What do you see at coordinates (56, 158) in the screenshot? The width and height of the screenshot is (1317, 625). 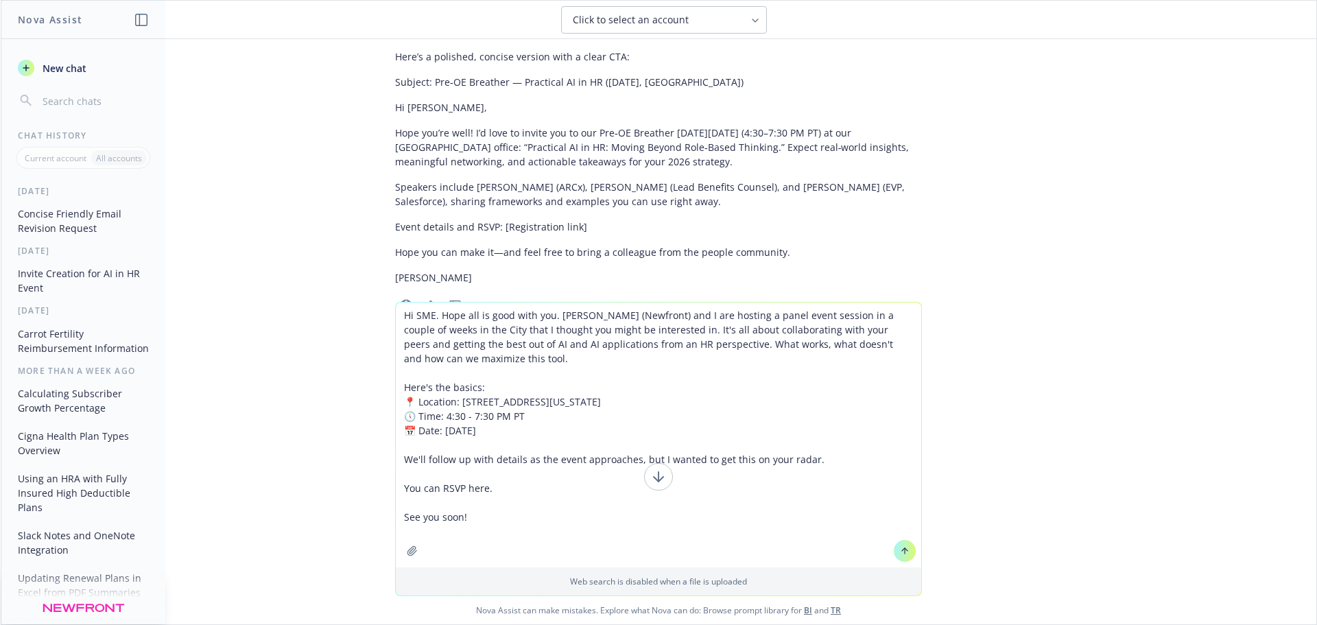 I see `p: Current account` at bounding box center [56, 158].